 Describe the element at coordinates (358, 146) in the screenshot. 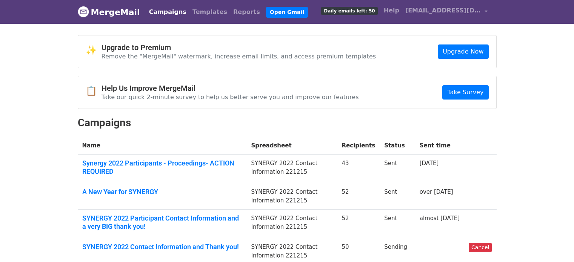

I see `th: Recipients` at that location.